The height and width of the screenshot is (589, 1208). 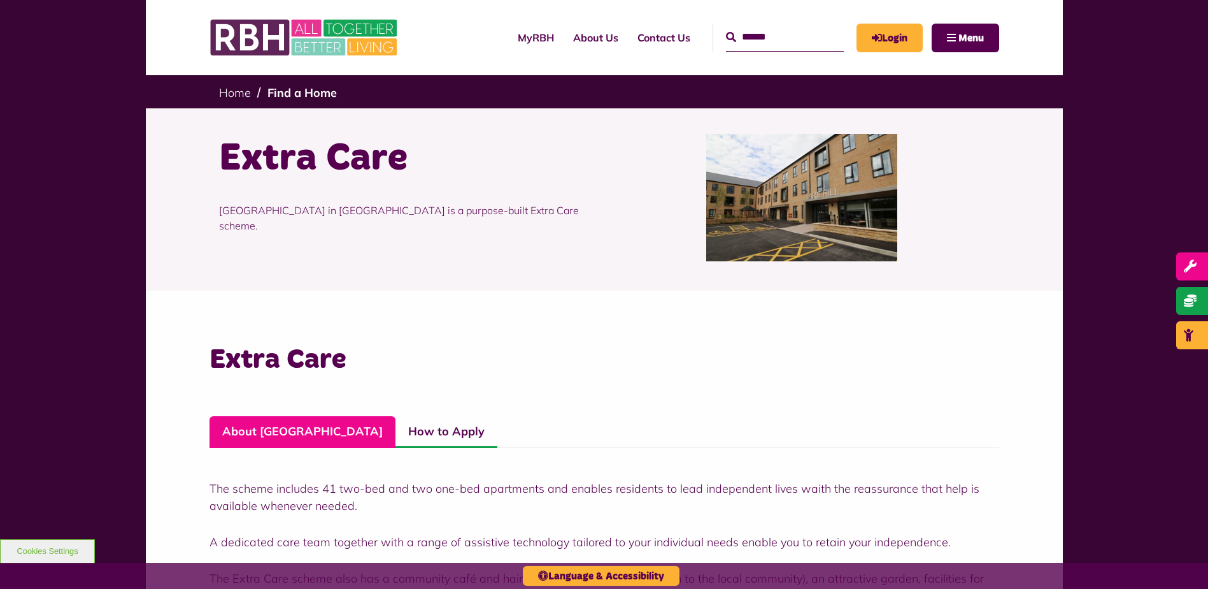 I want to click on img: RBH, so click(x=305, y=38).